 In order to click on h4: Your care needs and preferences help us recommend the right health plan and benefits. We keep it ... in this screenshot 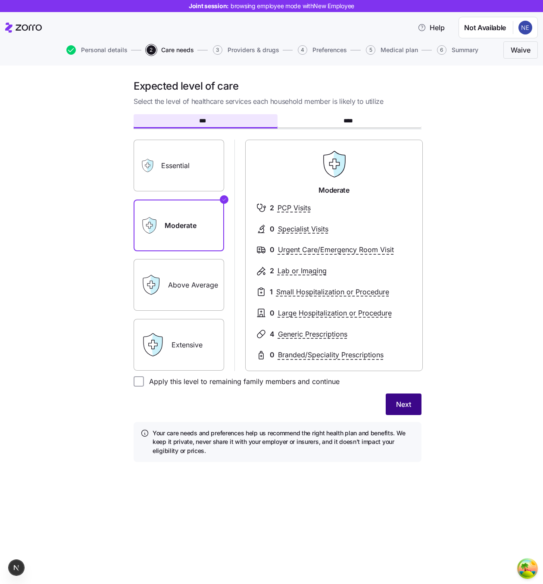, I will do `click(284, 442)`.